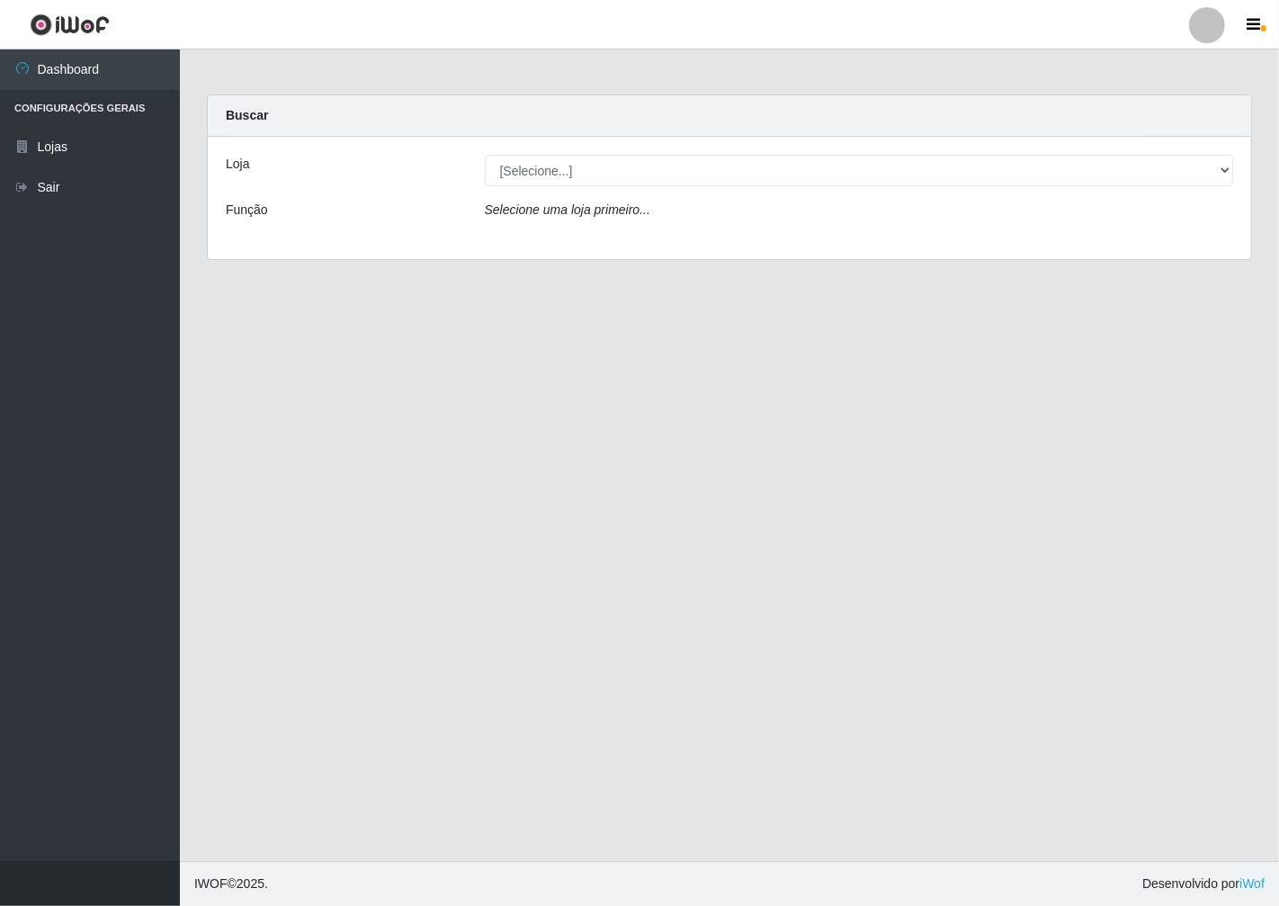 Image resolution: width=1279 pixels, height=906 pixels. I want to click on span: IWOF, so click(210, 883).